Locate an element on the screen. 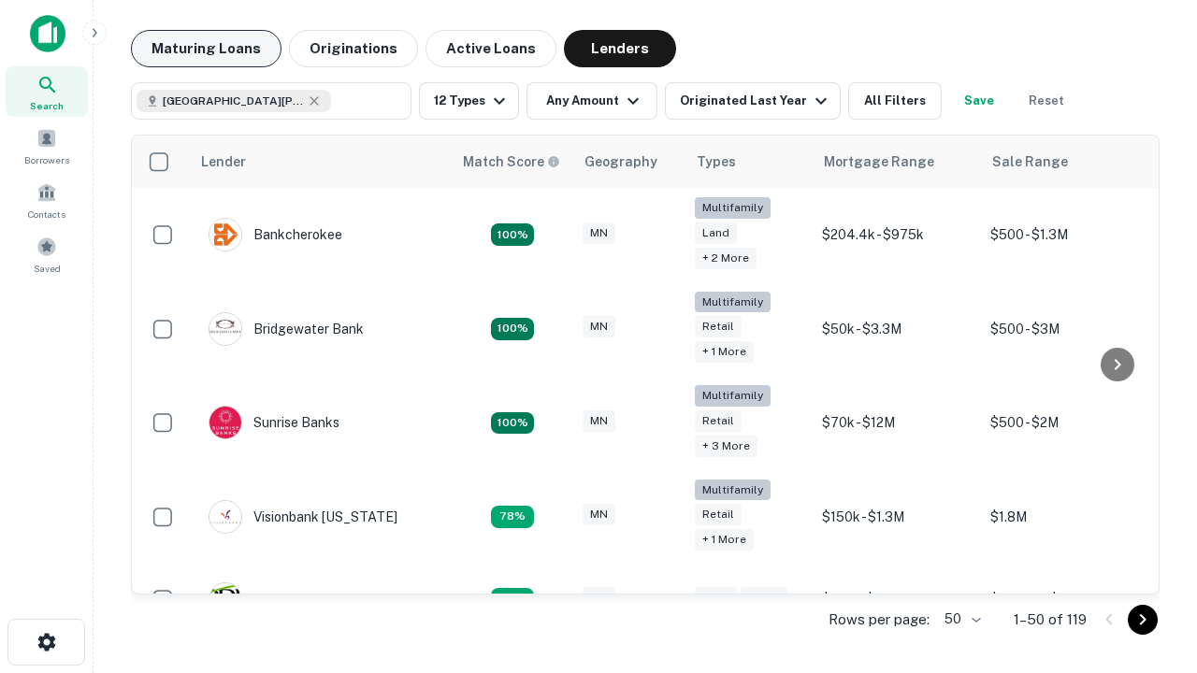 This screenshot has height=673, width=1197. td: $500 - $2M is located at coordinates (1065, 423).